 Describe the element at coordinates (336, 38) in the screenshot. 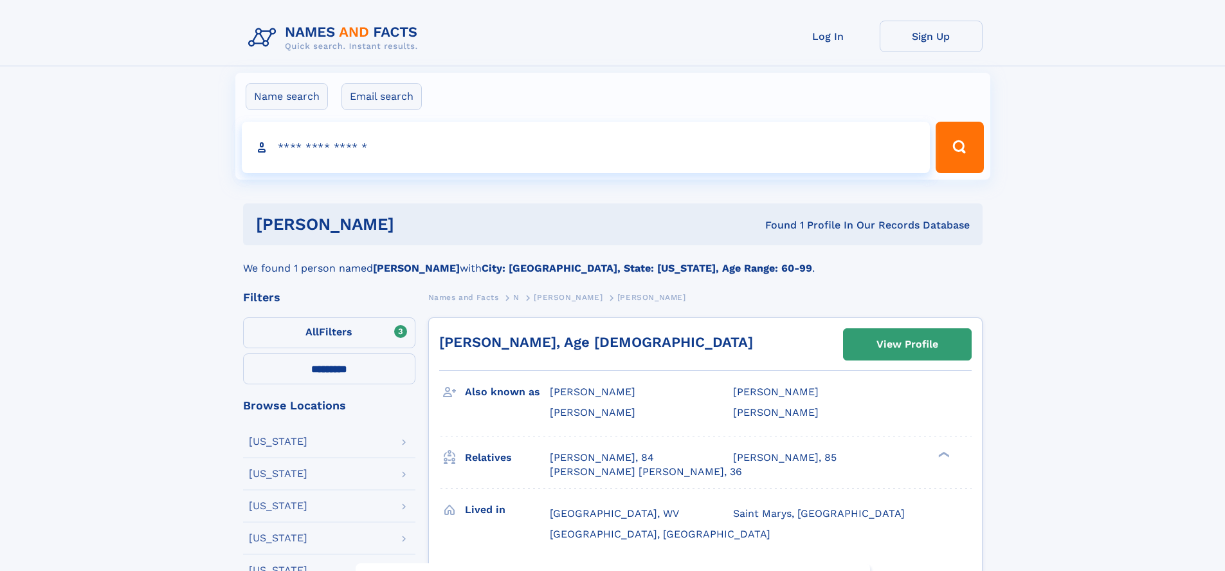

I see `img: Logo Names and Facts` at that location.